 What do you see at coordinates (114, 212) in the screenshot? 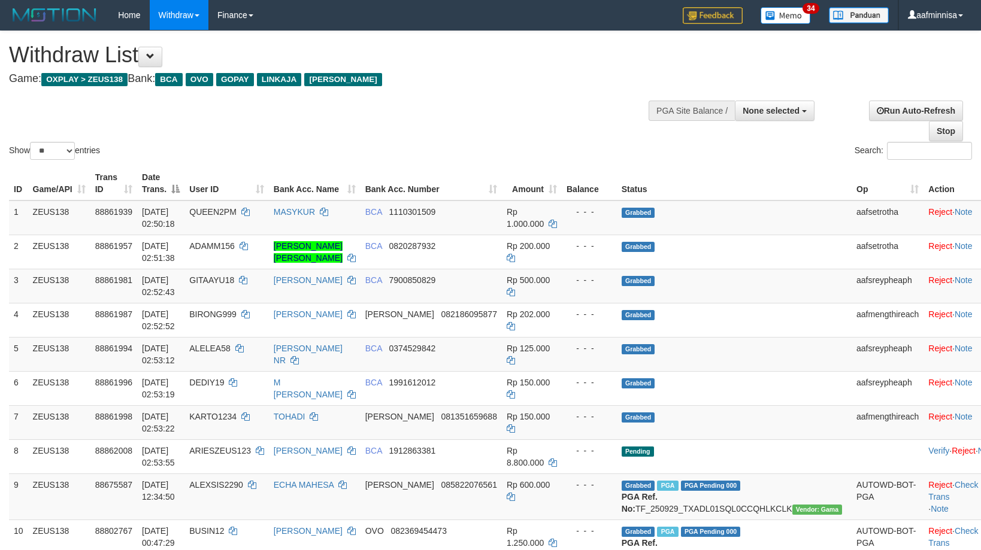
I see `span: 88861939` at bounding box center [114, 212].